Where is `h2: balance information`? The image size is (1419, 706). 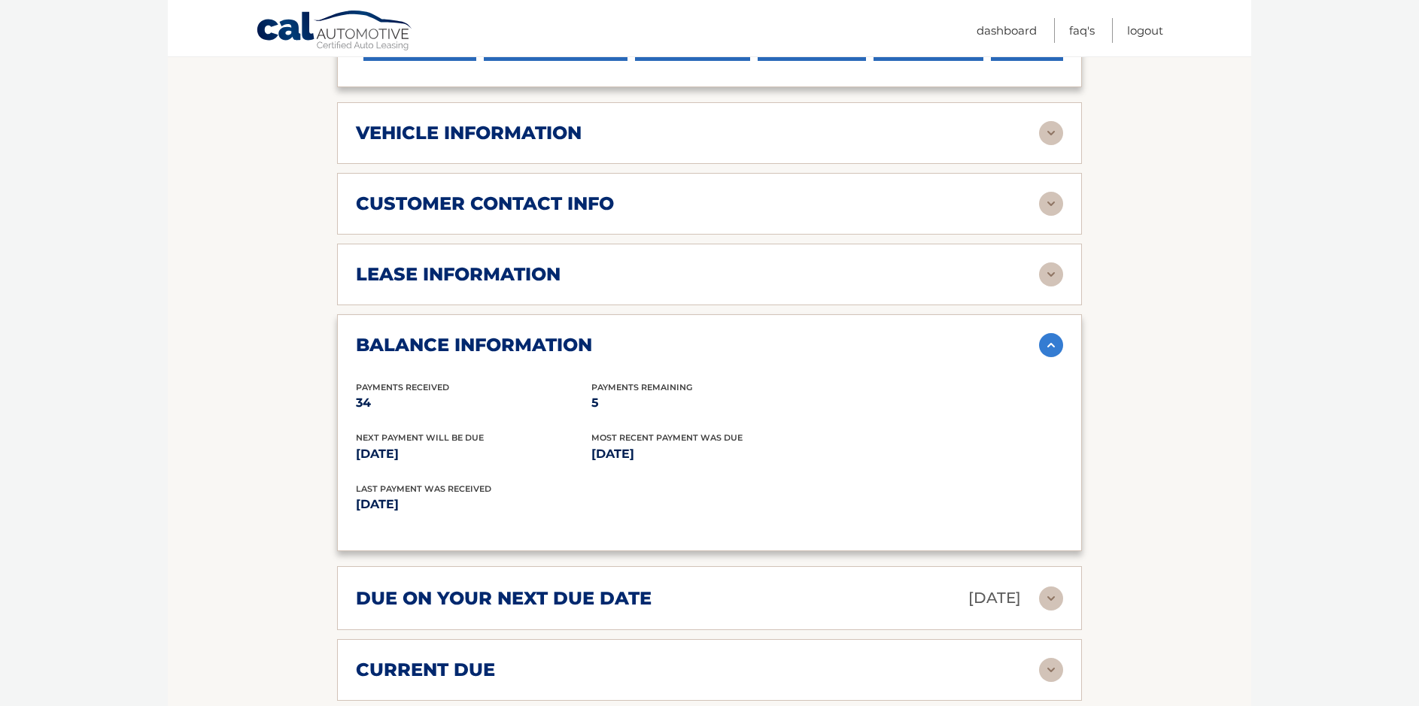
h2: balance information is located at coordinates (474, 345).